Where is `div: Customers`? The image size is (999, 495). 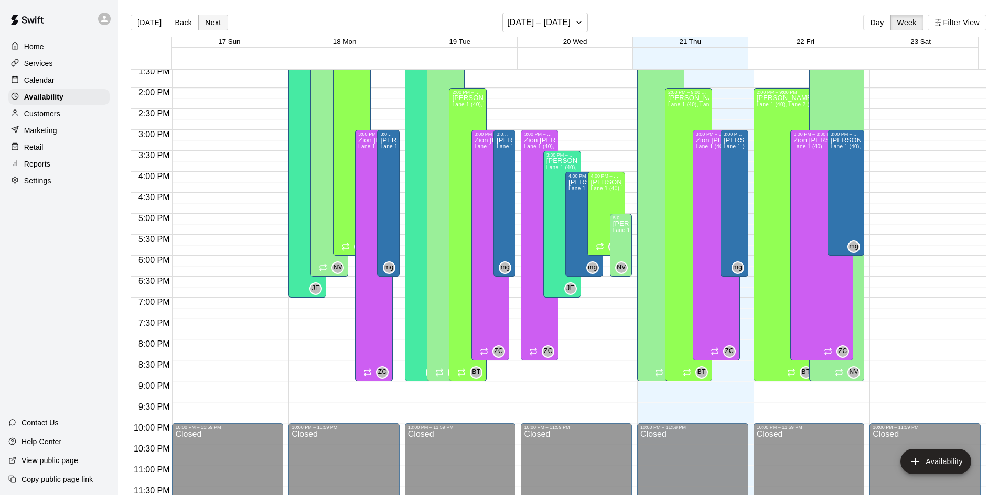
div: Customers is located at coordinates (59, 114).